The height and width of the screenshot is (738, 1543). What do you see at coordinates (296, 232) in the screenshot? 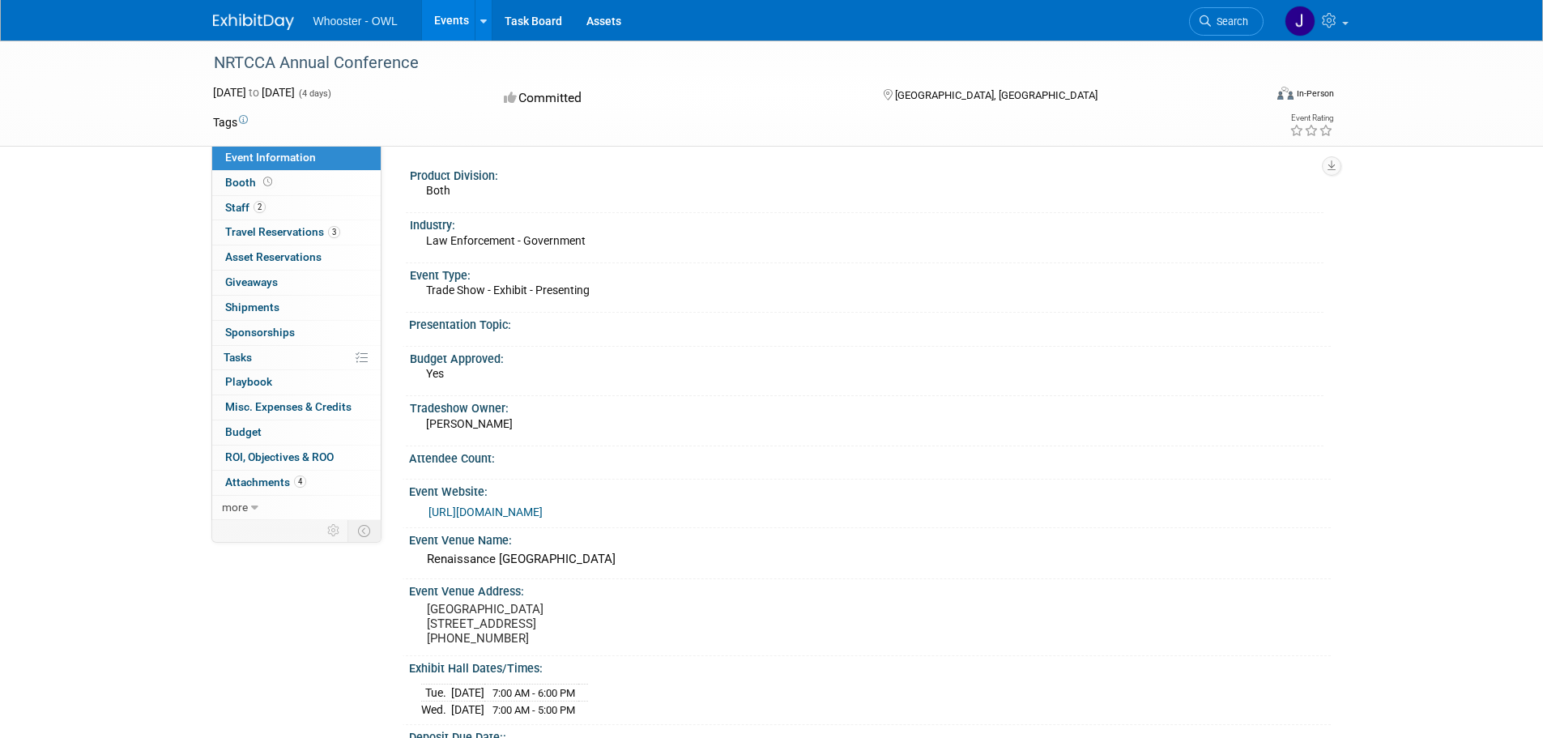
I see `a: Travel Reservations3` at bounding box center [296, 232].